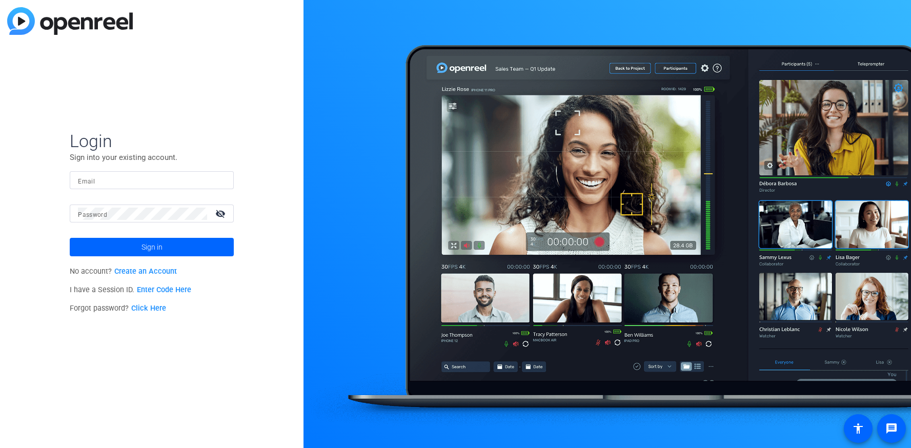  What do you see at coordinates (858, 428) in the screenshot?
I see `mat-icon: accessibility` at bounding box center [858, 428].